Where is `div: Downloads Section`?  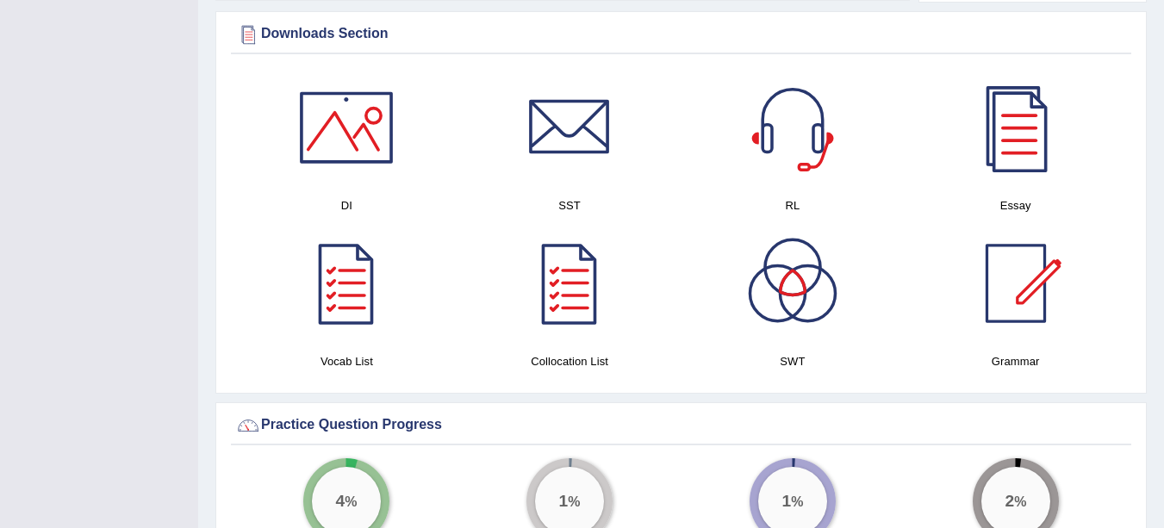 div: Downloads Section is located at coordinates (681, 34).